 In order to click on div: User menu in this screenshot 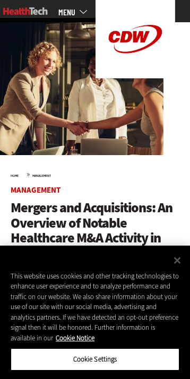, I will do `click(171, 93)`.